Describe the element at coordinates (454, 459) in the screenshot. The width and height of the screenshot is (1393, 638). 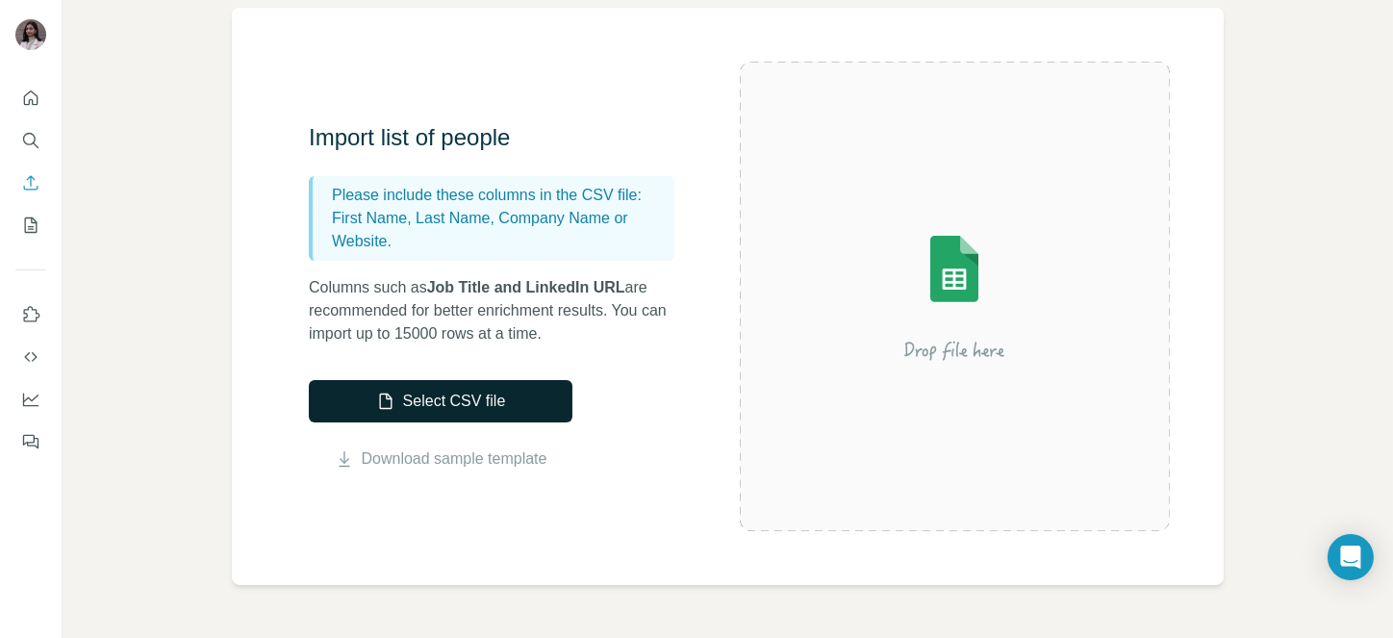
I see `a: Download sample template` at that location.